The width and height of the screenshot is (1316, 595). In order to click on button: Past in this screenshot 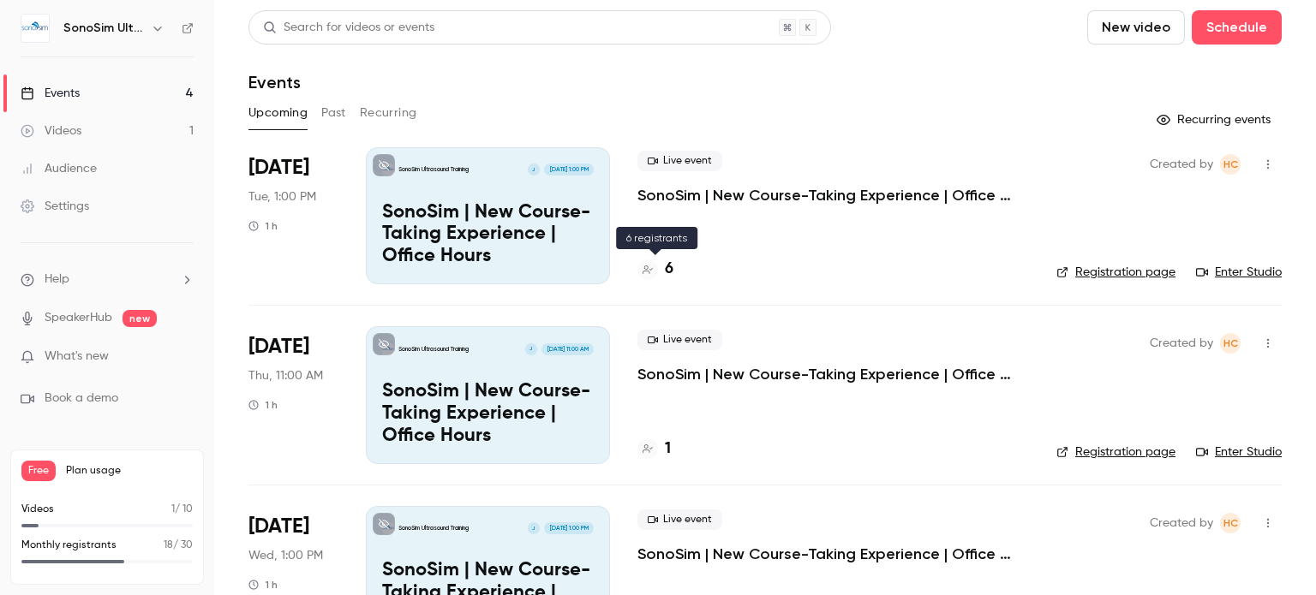, I will do `click(333, 113)`.